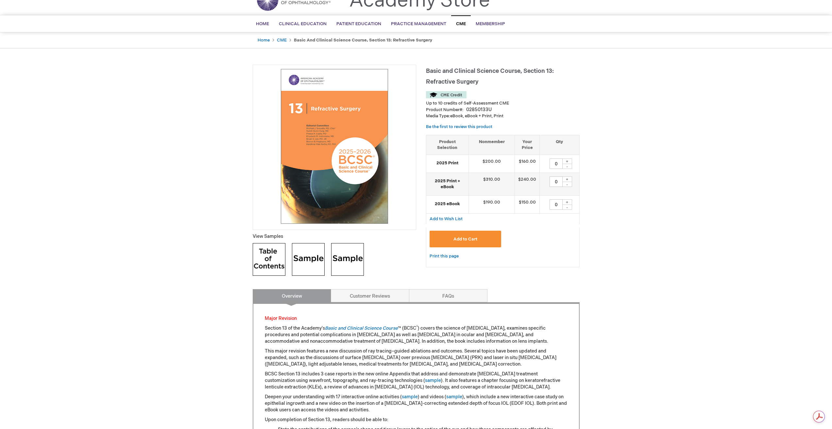 This screenshot has width=832, height=429. Describe the element at coordinates (446, 219) in the screenshot. I see `span: Add to Wish List` at that location.